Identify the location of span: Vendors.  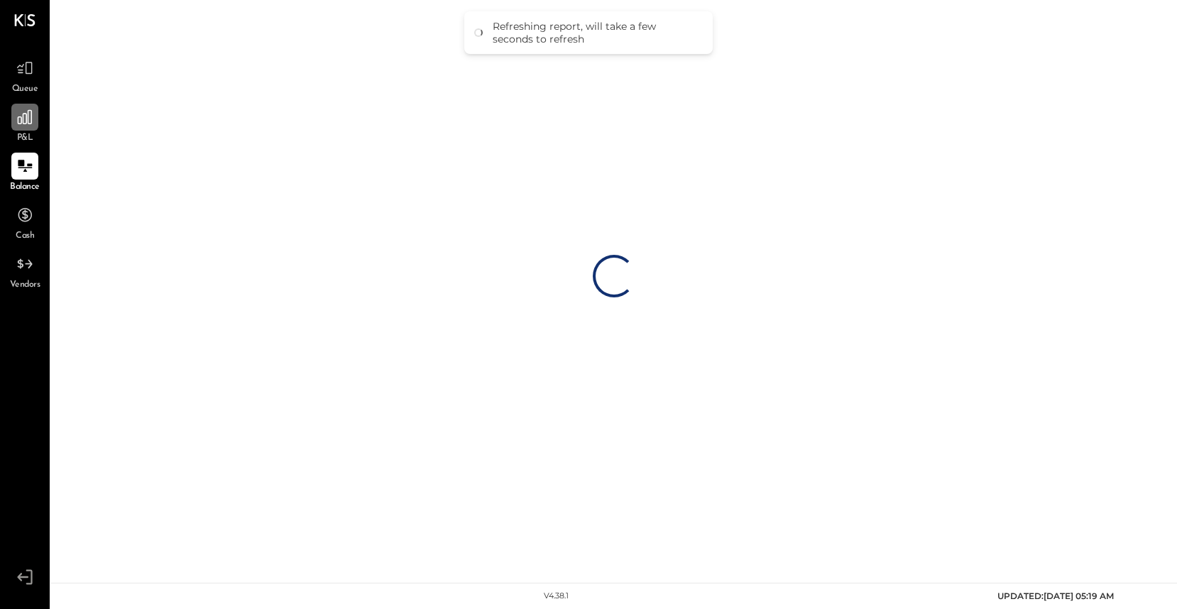
(25, 285).